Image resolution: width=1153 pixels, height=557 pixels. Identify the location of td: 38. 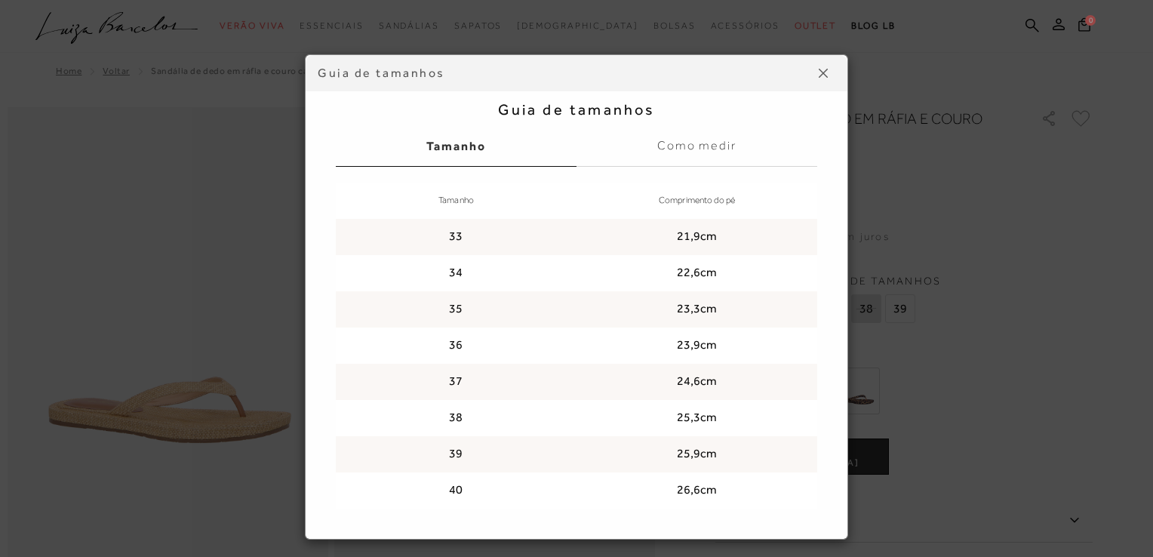
(456, 418).